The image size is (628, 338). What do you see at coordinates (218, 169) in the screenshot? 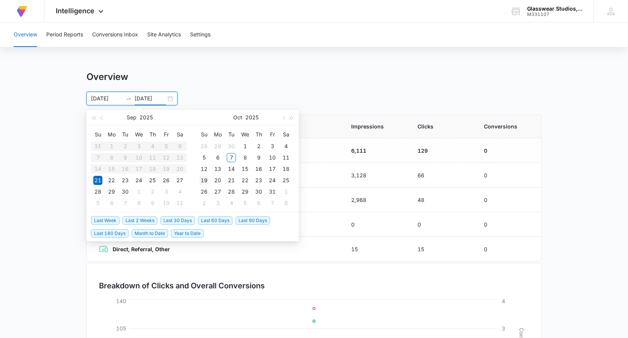
I see `td: 2025-10-13` at bounding box center [218, 169].